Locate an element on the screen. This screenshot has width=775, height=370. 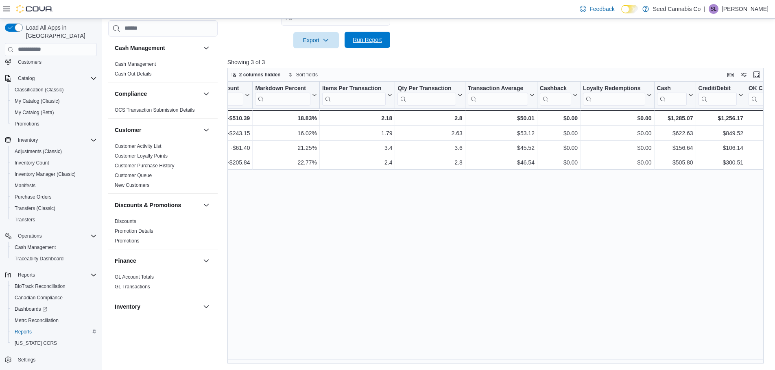
span: Dashboards is located at coordinates (54, 309).